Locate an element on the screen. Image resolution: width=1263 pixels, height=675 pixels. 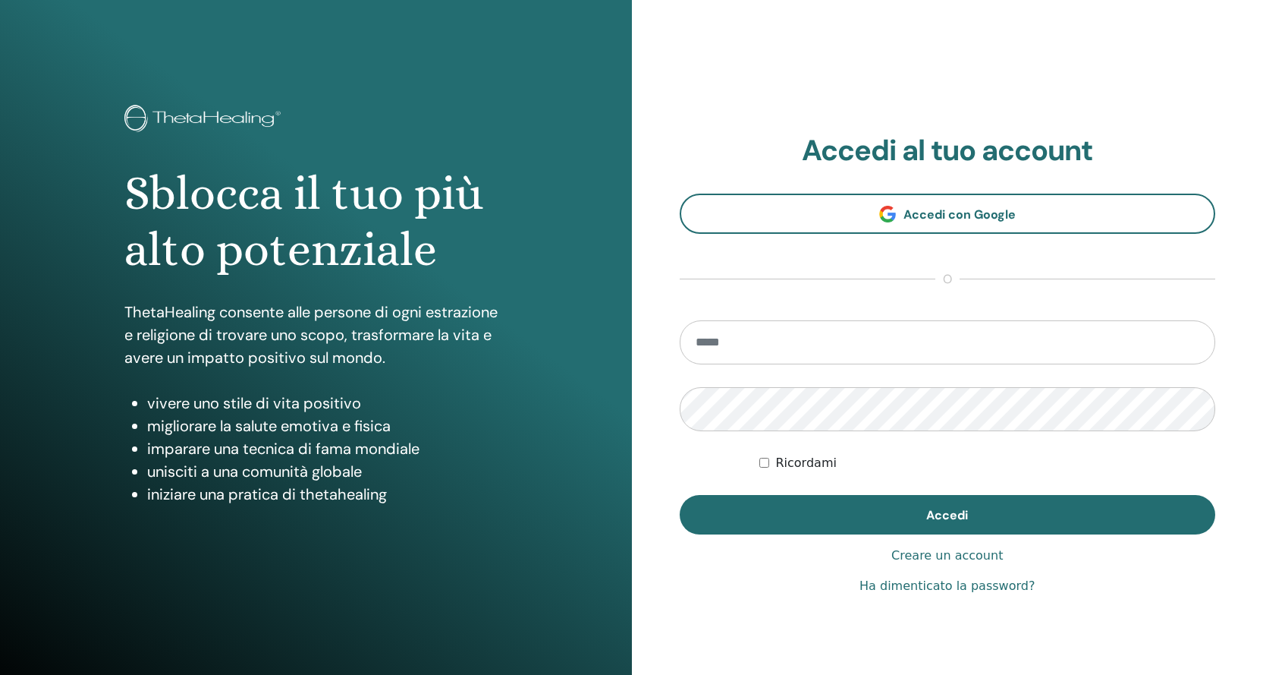
p: ThetaHealing consente alle persone di ogni estrazione e religione di trovare uno scopo, trasforma... is located at coordinates (316, 335).